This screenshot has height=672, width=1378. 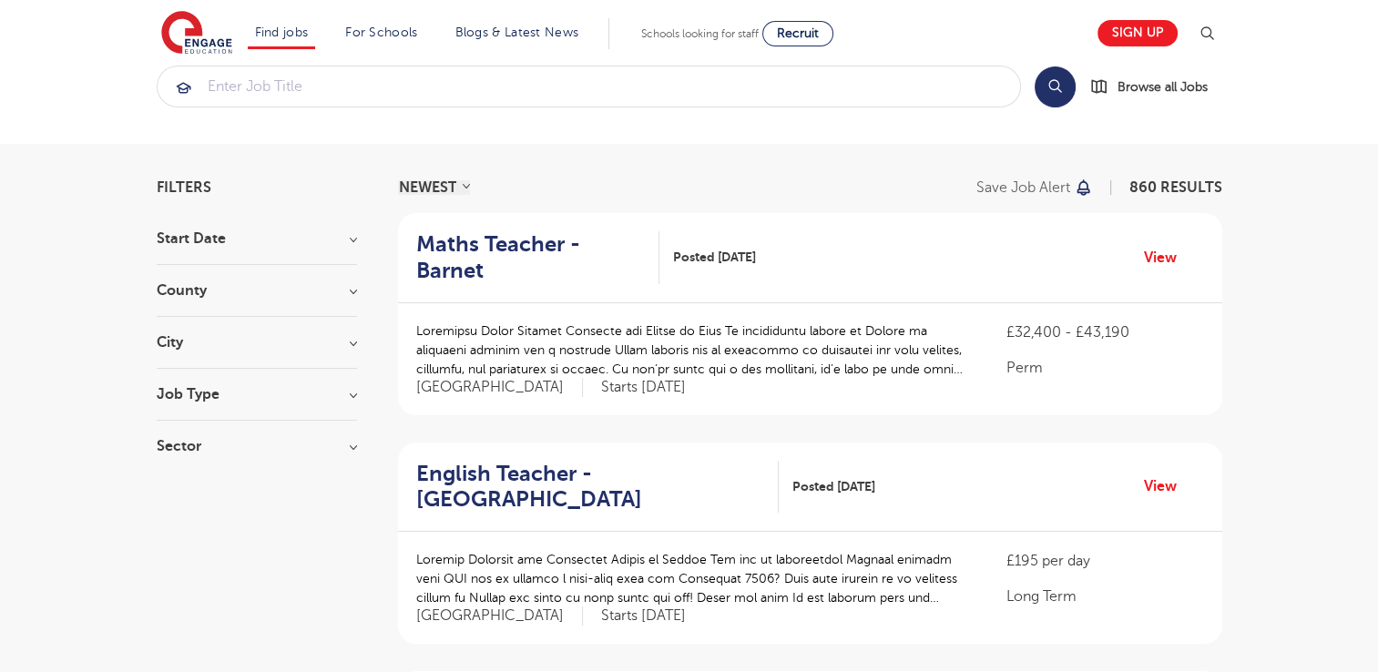 What do you see at coordinates (693, 350) in the screenshot?
I see `p: Loremipsu Dolor Sitamet Consecte adi Elitse do Eius Te incididuntu labore et Dolore ma aliquaeni ...` at bounding box center [693, 350].